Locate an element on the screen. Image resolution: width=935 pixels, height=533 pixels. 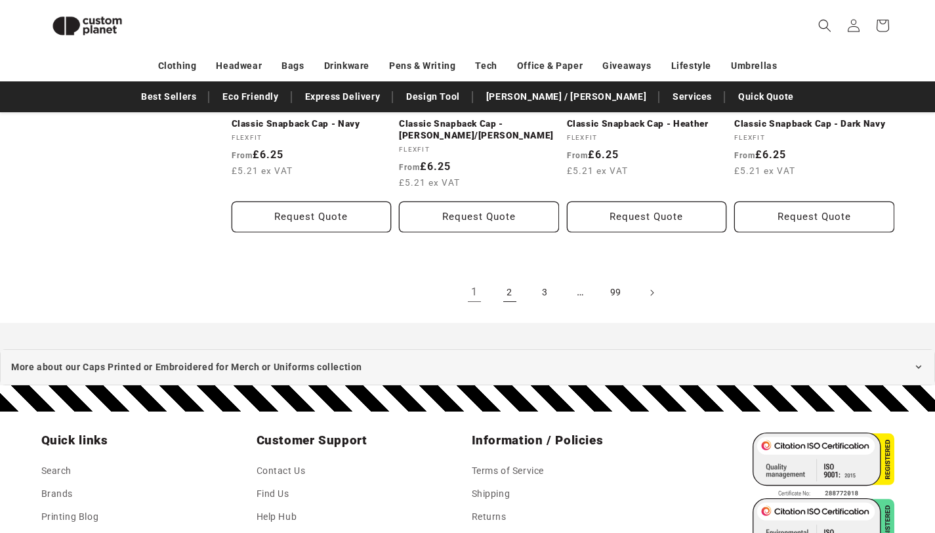
img: Custom Planet is located at coordinates (87, 26).